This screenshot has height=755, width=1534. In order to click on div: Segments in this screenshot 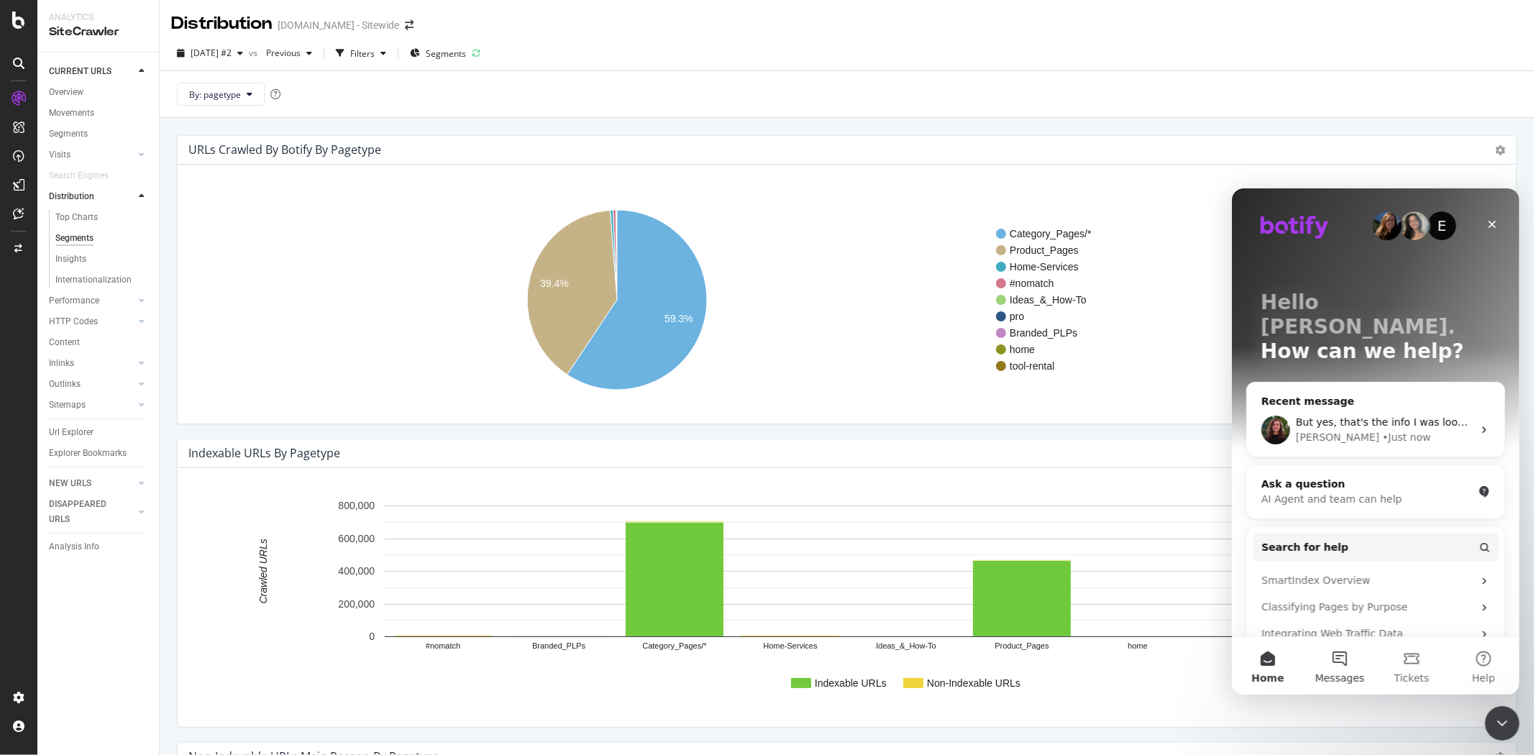, I will do `click(74, 238)`.